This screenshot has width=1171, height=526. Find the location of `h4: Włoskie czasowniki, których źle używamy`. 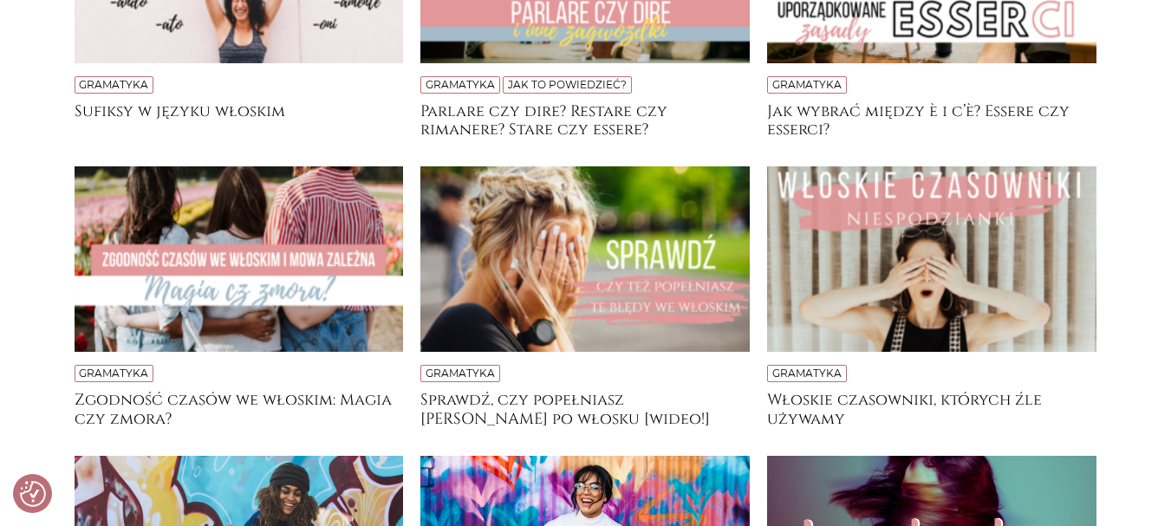

h4: Włoskie czasowniki, których źle używamy is located at coordinates (932, 408).